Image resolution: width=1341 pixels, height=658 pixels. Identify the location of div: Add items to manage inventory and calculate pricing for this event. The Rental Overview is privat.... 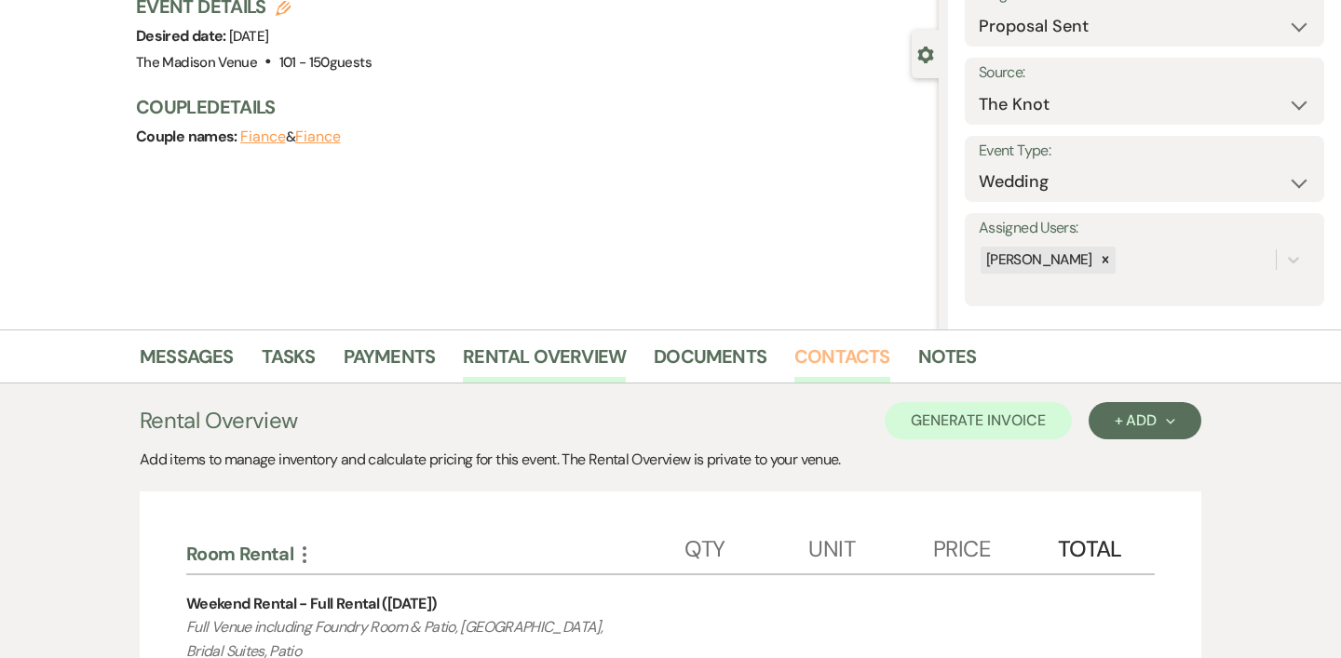
(670, 460).